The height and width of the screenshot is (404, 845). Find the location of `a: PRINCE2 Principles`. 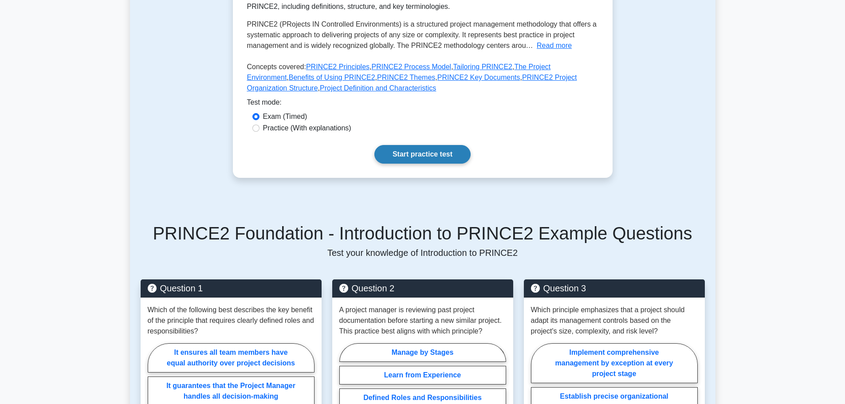

a: PRINCE2 Principles is located at coordinates (338, 67).